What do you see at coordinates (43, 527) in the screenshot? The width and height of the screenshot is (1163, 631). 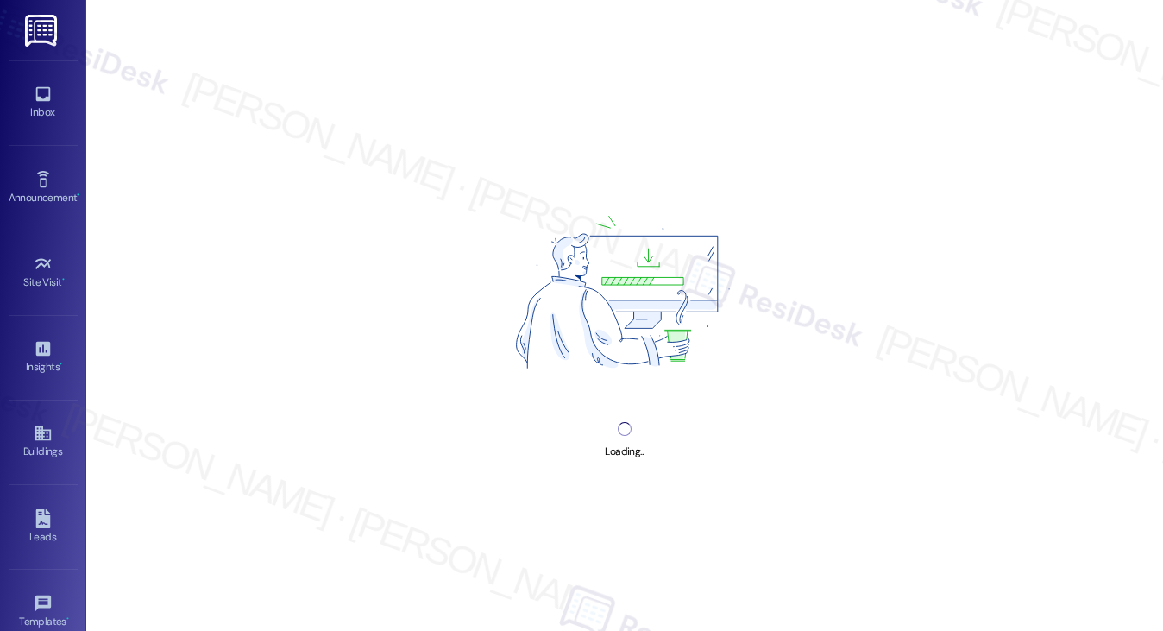 I see `a: Leads` at bounding box center [43, 527].